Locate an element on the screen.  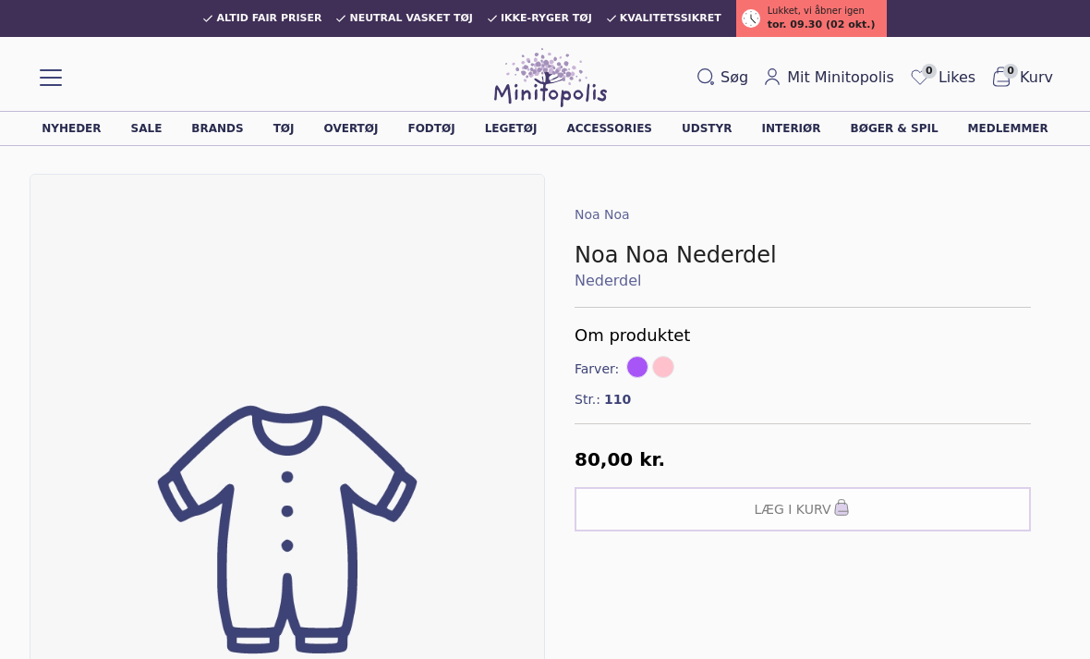
a: Overtøj is located at coordinates (351, 128).